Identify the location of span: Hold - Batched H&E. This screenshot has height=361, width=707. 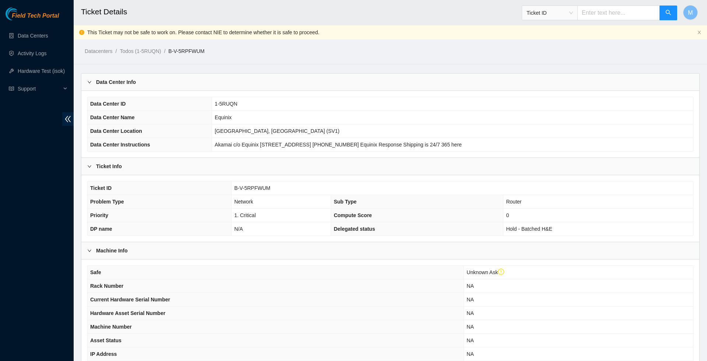
(529, 229).